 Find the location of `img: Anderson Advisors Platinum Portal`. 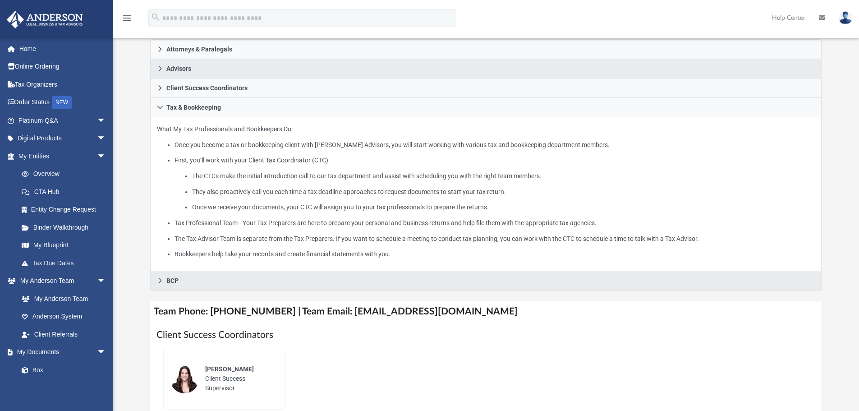

img: Anderson Advisors Platinum Portal is located at coordinates (45, 19).